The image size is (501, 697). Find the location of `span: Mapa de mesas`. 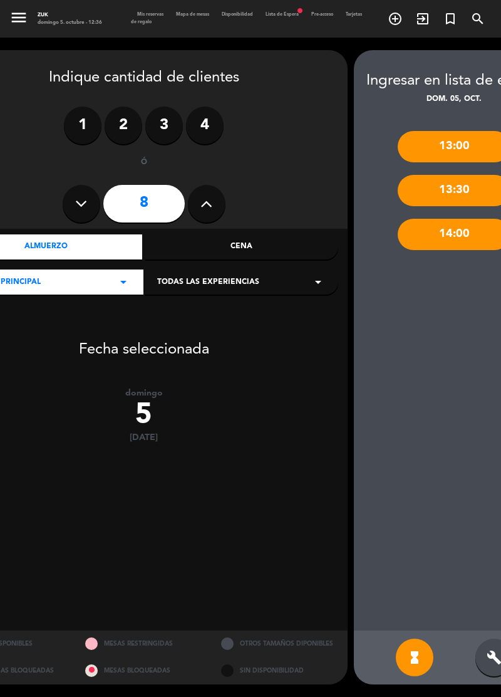

span: Mapa de mesas is located at coordinates (192, 14).